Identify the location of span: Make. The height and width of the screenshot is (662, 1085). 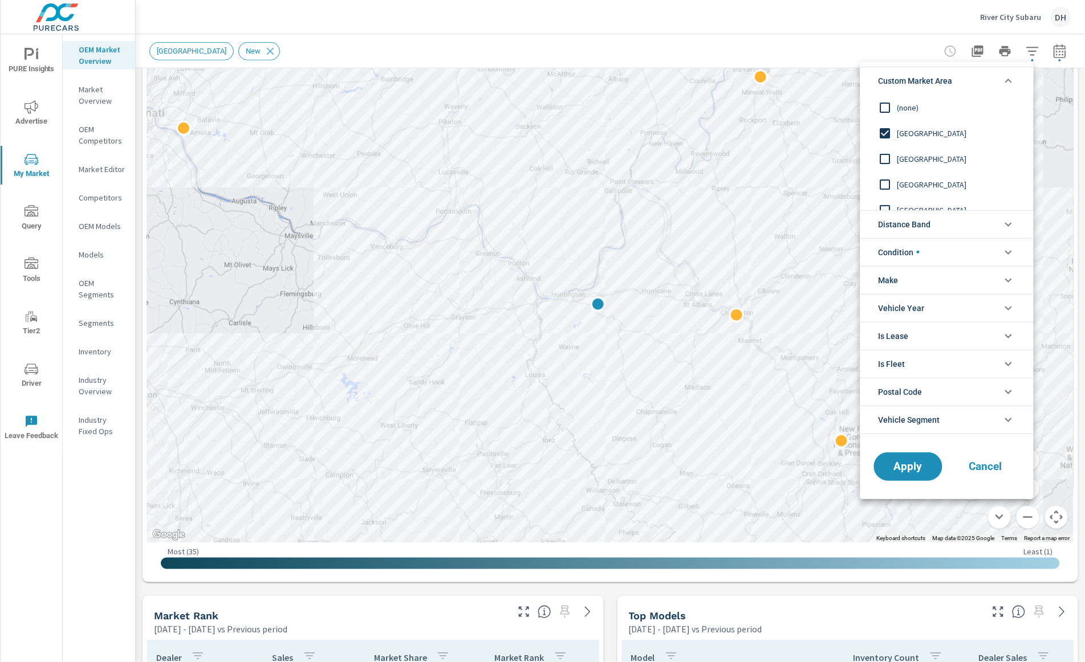
(888, 280).